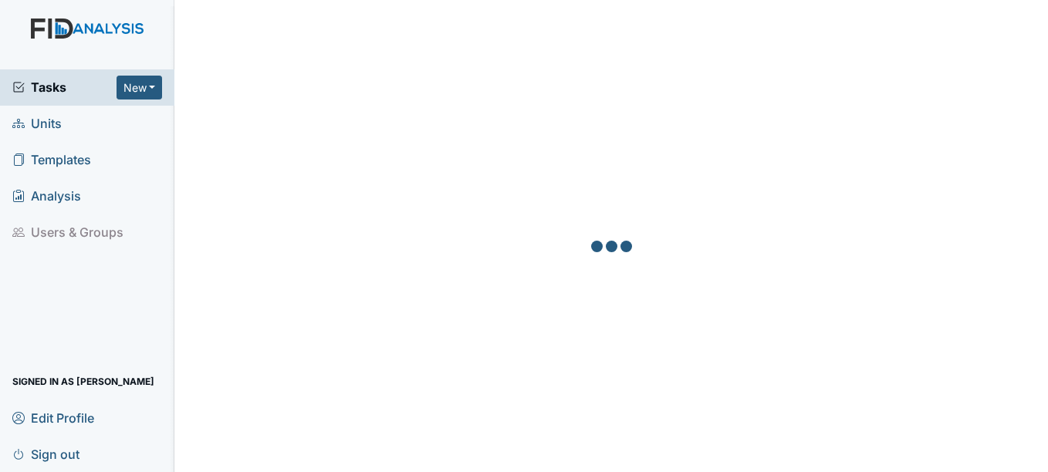 This screenshot has width=1048, height=472. I want to click on span: Tasks, so click(64, 87).